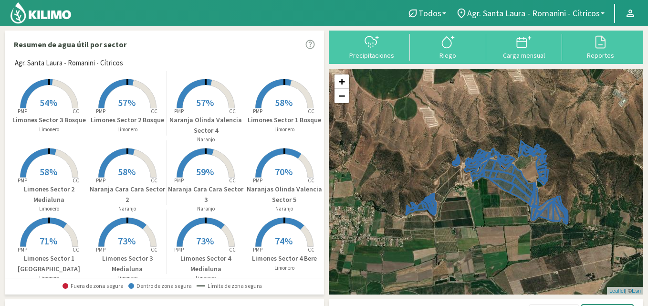 The image size is (648, 306). What do you see at coordinates (127, 120) in the screenshot?
I see `p: Limones Sector 2 Bosque` at bounding box center [127, 120].